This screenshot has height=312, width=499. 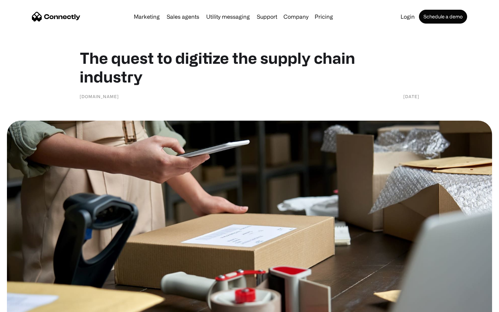 I want to click on div: Company, so click(x=296, y=17).